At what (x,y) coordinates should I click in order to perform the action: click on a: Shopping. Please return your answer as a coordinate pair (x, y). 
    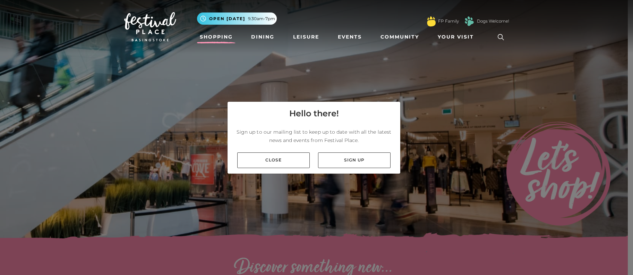
    Looking at the image, I should click on (216, 37).